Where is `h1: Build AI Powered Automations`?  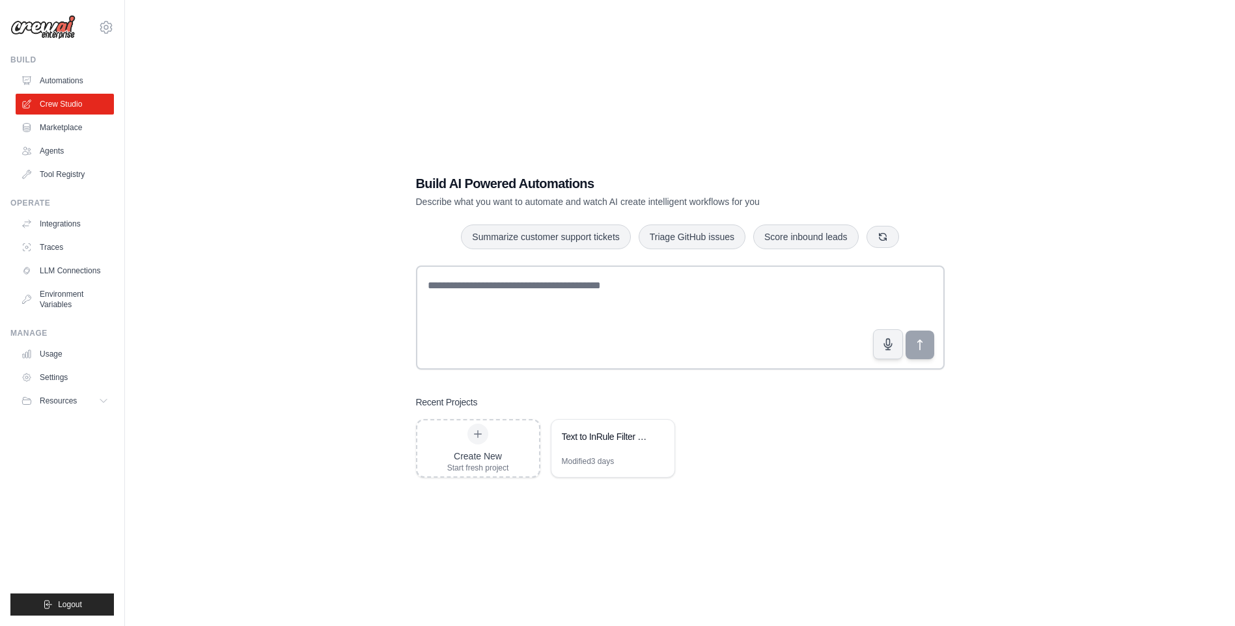 h1: Build AI Powered Automations is located at coordinates (635, 184).